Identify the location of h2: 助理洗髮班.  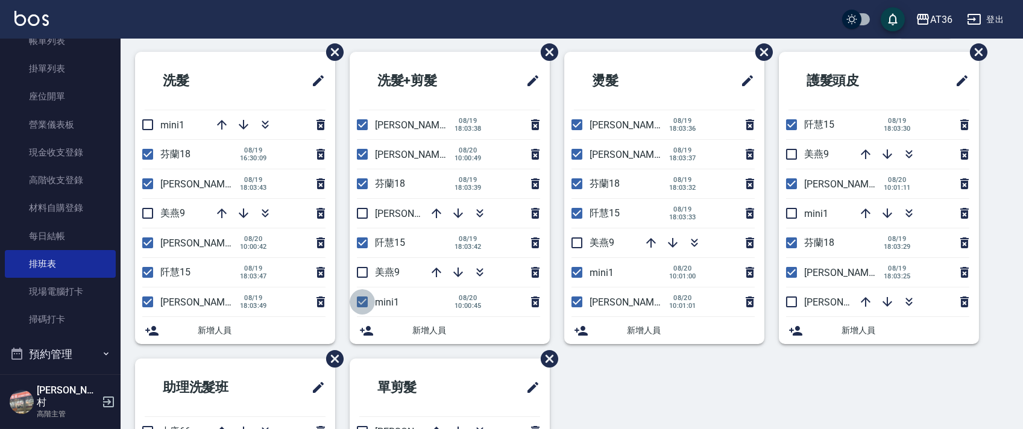
(210, 388).